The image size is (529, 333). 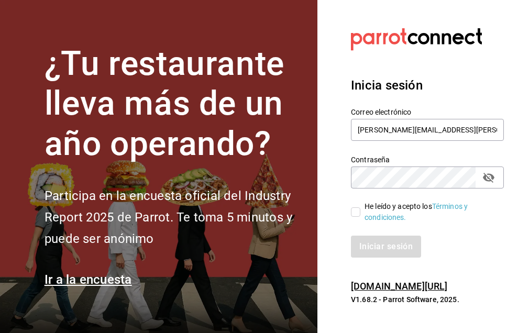 What do you see at coordinates (488, 177) in the screenshot?
I see `button: passwordField` at bounding box center [488, 177].